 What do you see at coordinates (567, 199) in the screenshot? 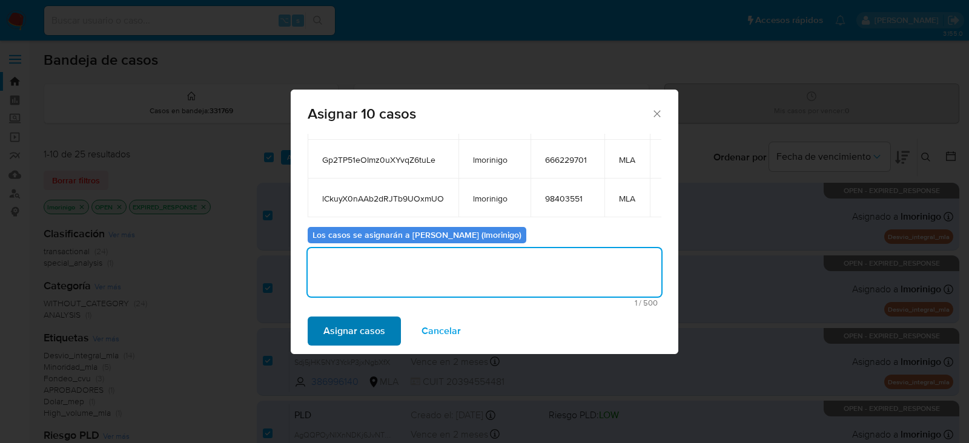
I see `span: 98403551` at bounding box center [567, 199].